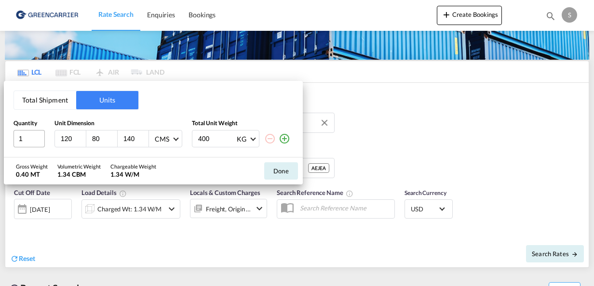 The height and width of the screenshot is (286, 594). What do you see at coordinates (32, 166) in the screenshot?
I see `div: Gross Weight` at bounding box center [32, 166].